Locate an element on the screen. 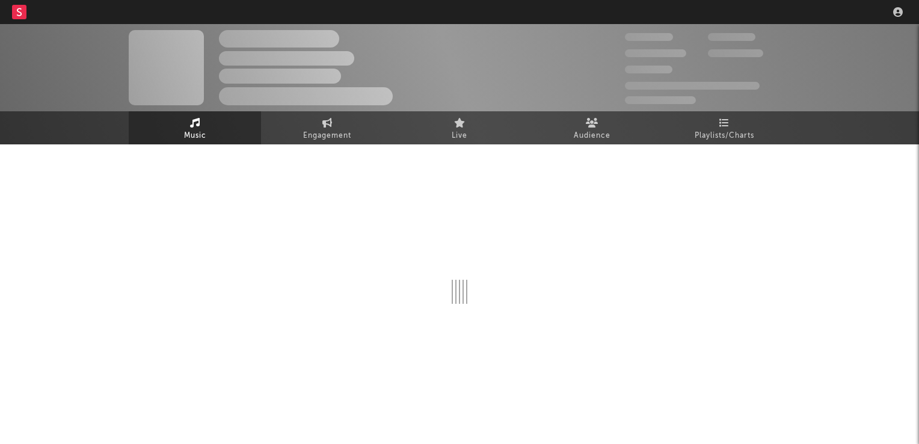  span: 1,000,000 is located at coordinates (736, 53).